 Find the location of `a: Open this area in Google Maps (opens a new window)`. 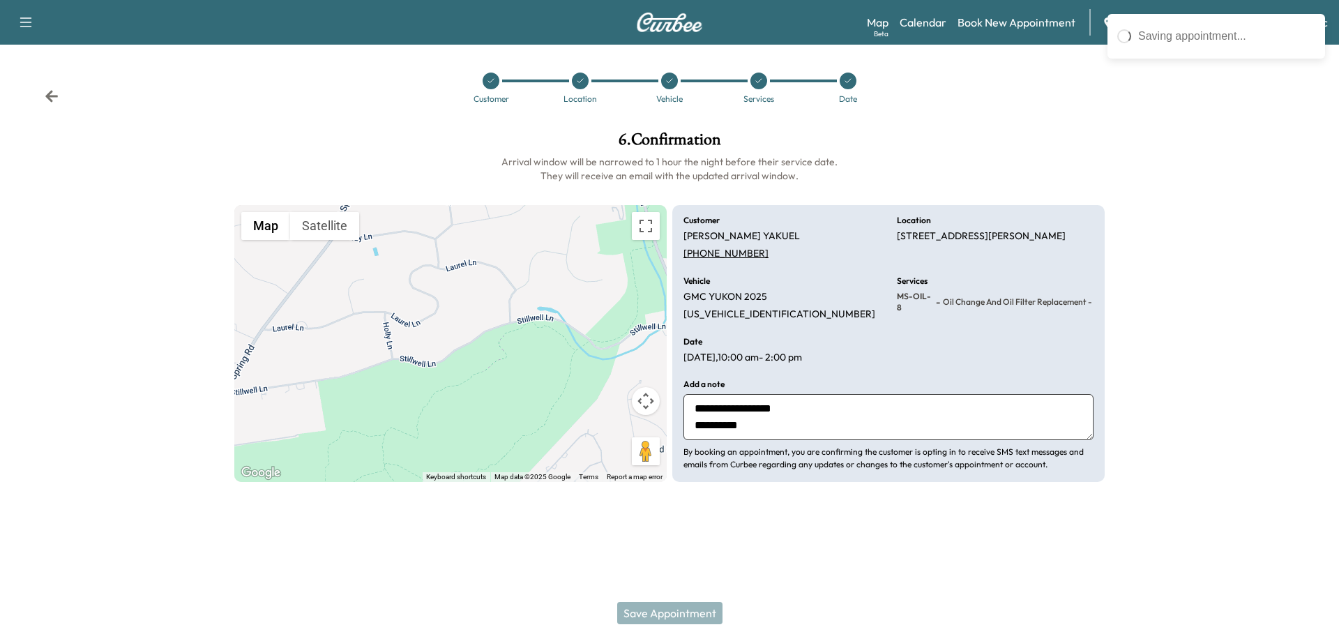

a: Open this area in Google Maps (opens a new window) is located at coordinates (261, 473).